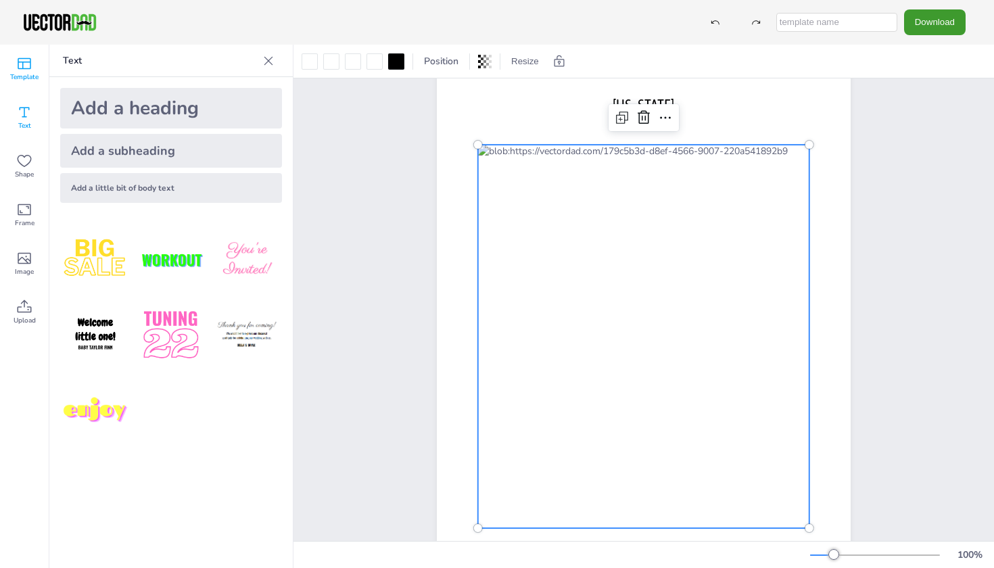  I want to click on img: 1B4LbXY.png, so click(171, 335).